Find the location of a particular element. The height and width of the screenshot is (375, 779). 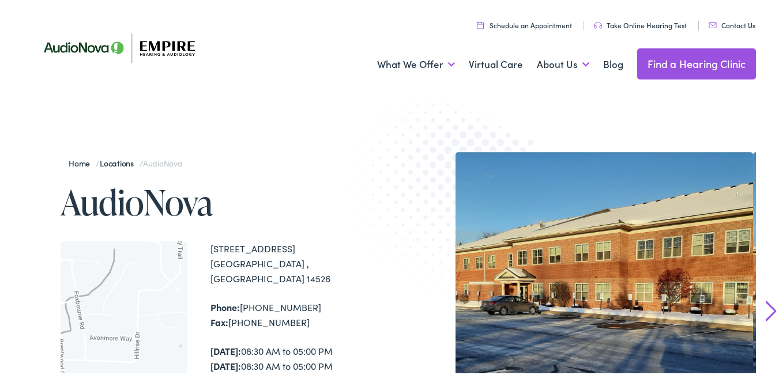

a: Locations is located at coordinates (119, 161).